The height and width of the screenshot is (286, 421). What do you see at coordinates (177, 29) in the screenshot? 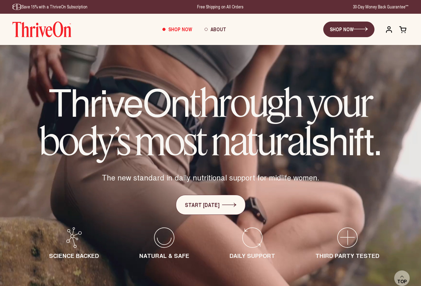
I see `a: Shop Now` at bounding box center [177, 29].